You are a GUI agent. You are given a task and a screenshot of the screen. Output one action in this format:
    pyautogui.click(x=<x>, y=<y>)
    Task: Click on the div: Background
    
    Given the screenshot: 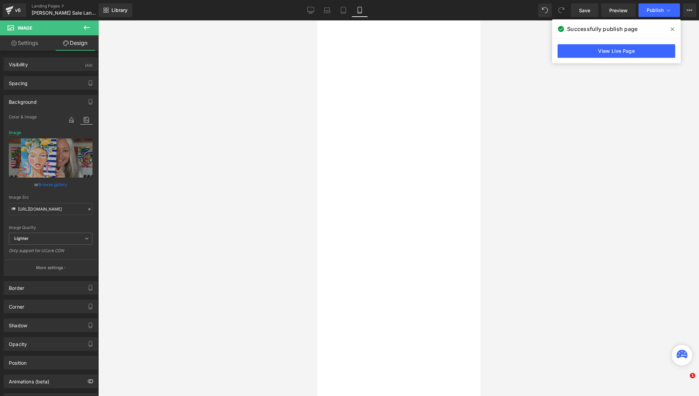 What is the action you would take?
    pyautogui.click(x=23, y=100)
    